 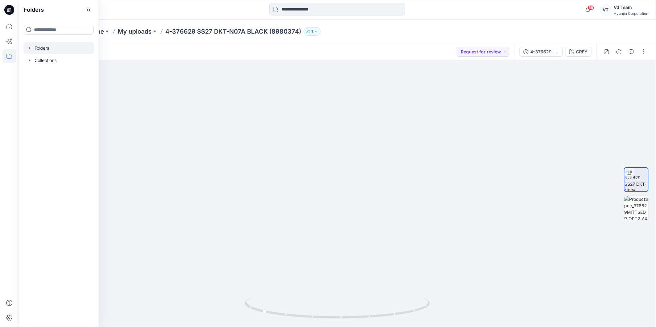 What do you see at coordinates (578, 52) in the screenshot?
I see `button: GREY` at bounding box center [578, 52].